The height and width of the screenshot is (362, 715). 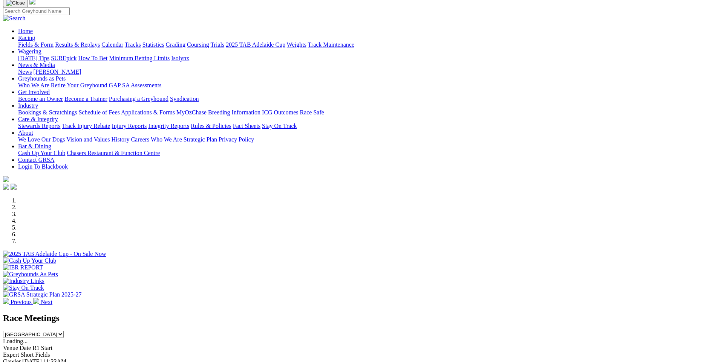 I want to click on img: Search, so click(x=14, y=18).